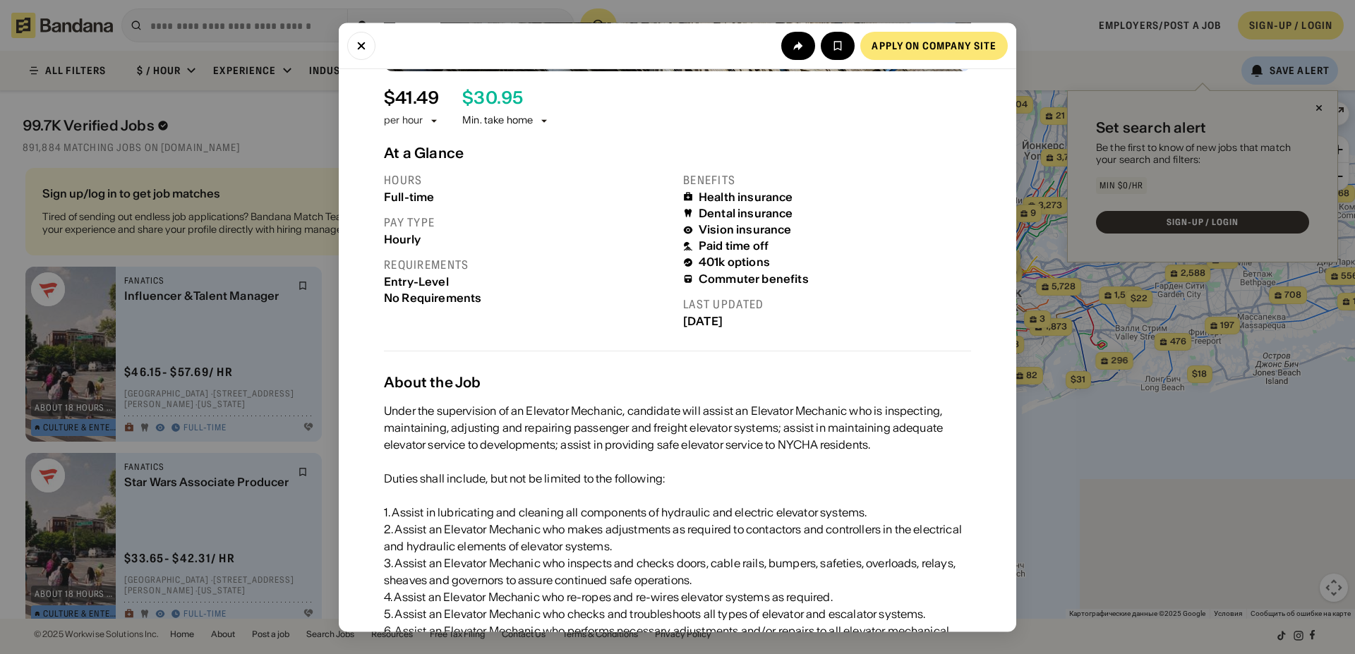  What do you see at coordinates (528, 239) in the screenshot?
I see `div: Hourly` at bounding box center [528, 239].